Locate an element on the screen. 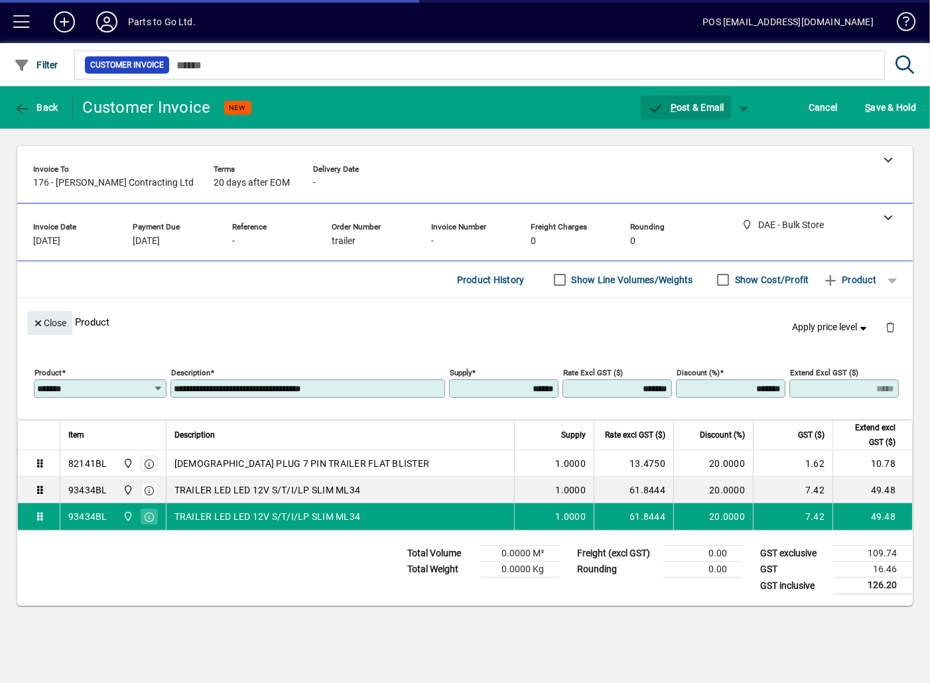  button: Filter is located at coordinates (36, 65).